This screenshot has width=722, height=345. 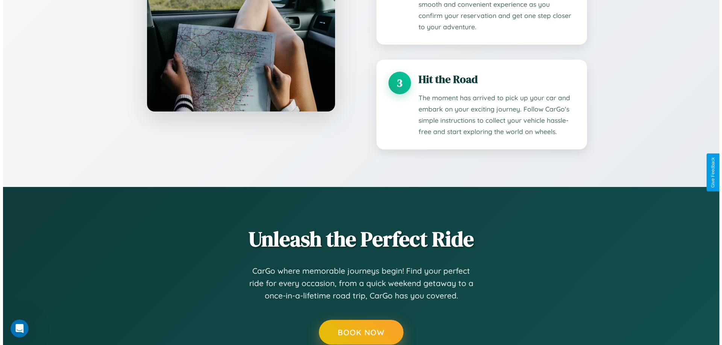 I want to click on h3: Hit the Road, so click(x=493, y=79).